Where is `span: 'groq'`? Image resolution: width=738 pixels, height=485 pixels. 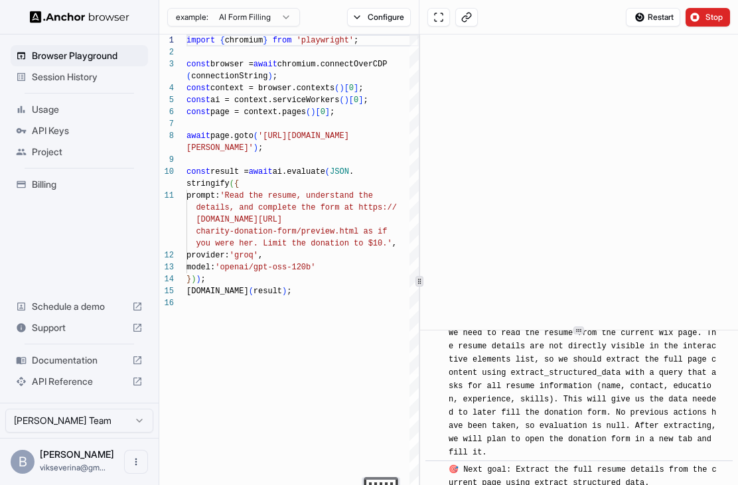
span: 'groq' is located at coordinates (244, 256).